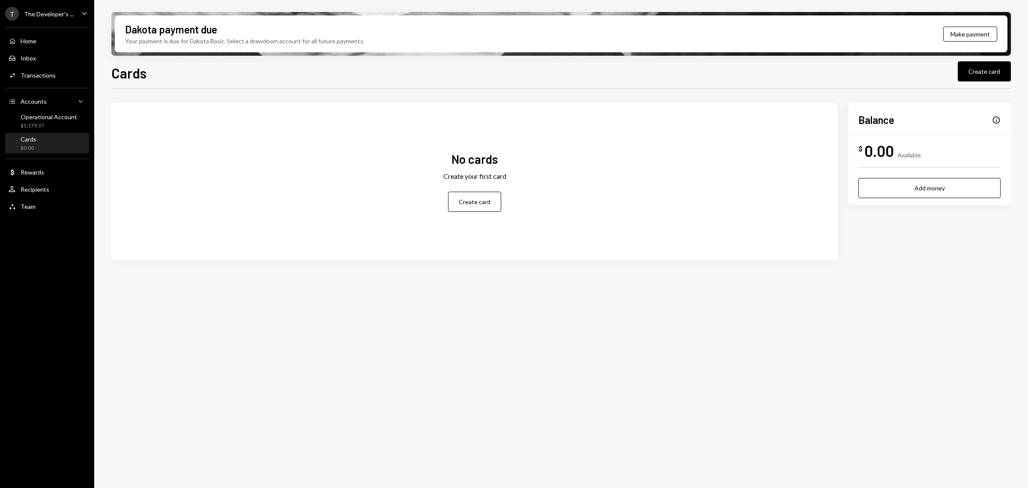 The height and width of the screenshot is (488, 1028). Describe the element at coordinates (47, 41) in the screenshot. I see `a: Home` at that location.